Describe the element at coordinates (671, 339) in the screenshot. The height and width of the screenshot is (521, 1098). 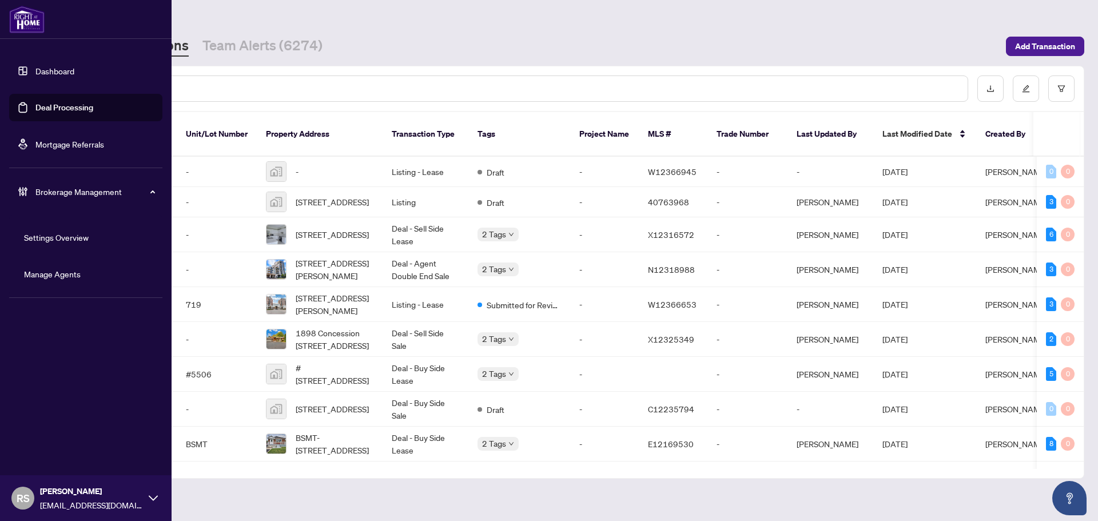
I see `span: X12325349` at that location.